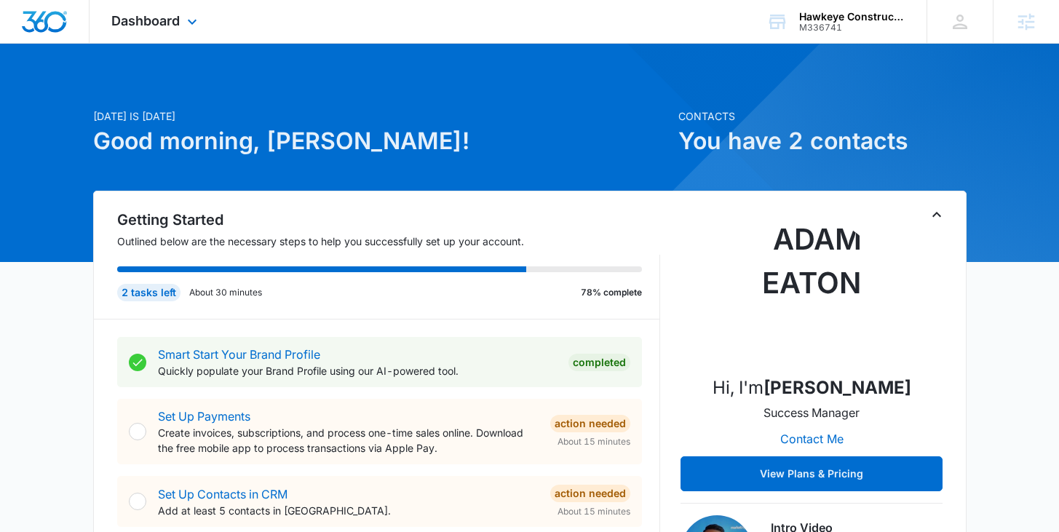 The image size is (1059, 532). What do you see at coordinates (611, 293) in the screenshot?
I see `p: 78% complete` at bounding box center [611, 293].